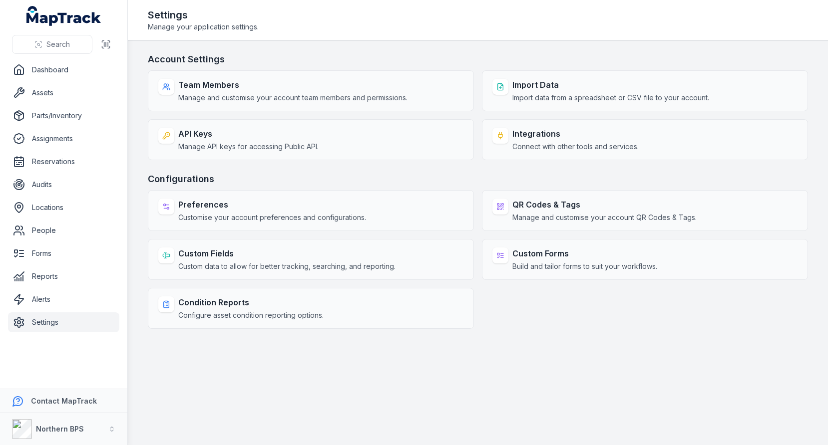 This screenshot has width=828, height=445. What do you see at coordinates (248, 134) in the screenshot?
I see `strong: API Keys` at bounding box center [248, 134].